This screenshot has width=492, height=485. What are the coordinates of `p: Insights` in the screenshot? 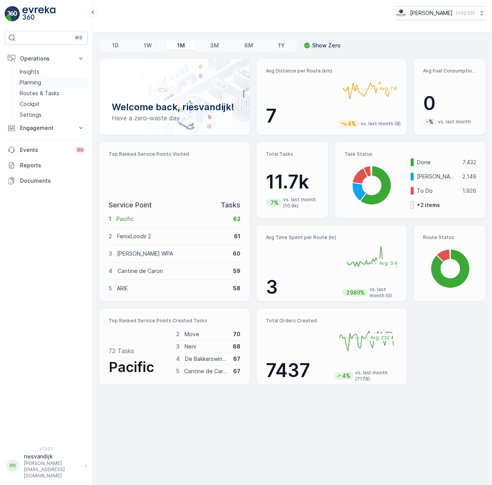 It's located at (29, 72).